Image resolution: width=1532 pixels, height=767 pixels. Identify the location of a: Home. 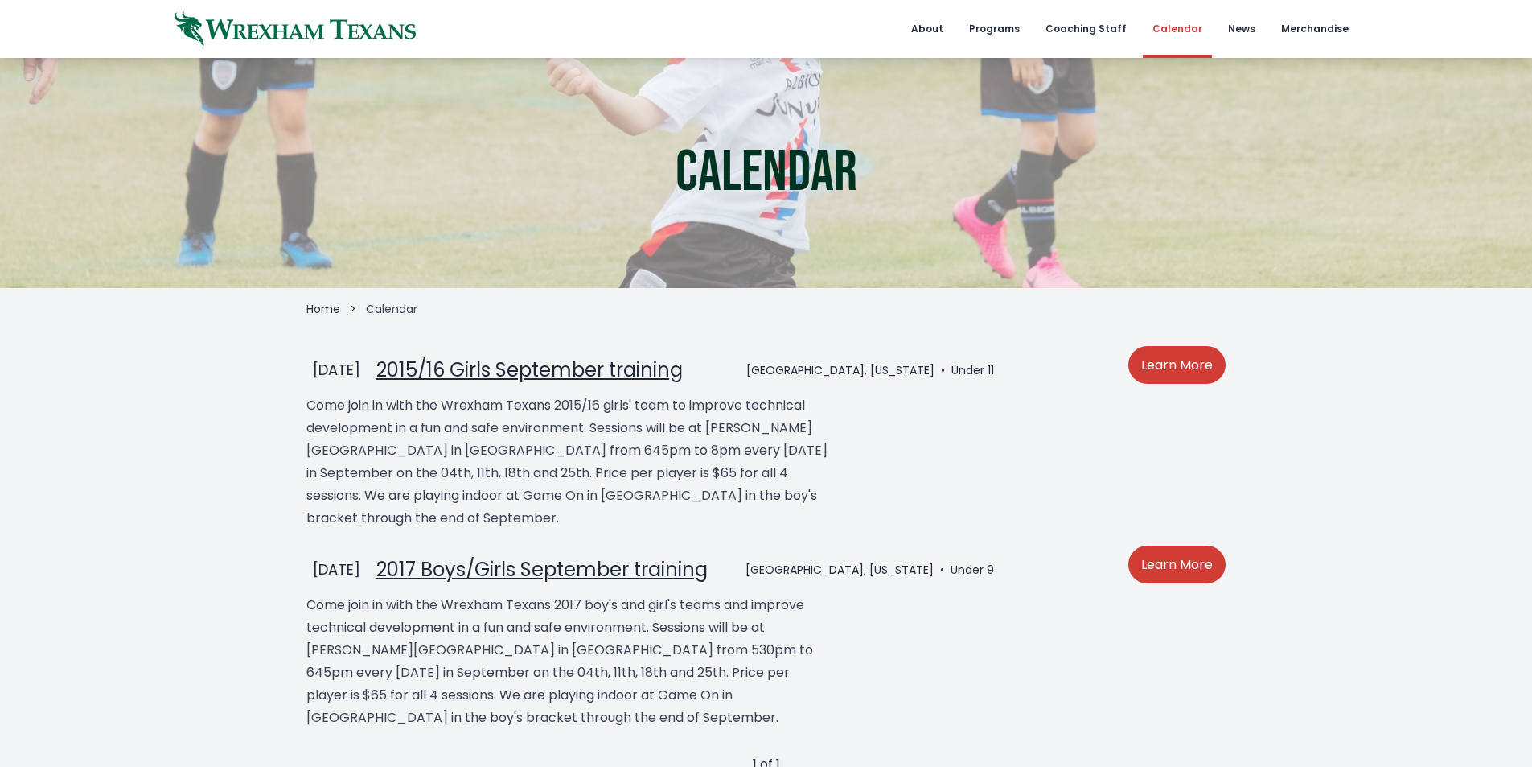
(323, 309).